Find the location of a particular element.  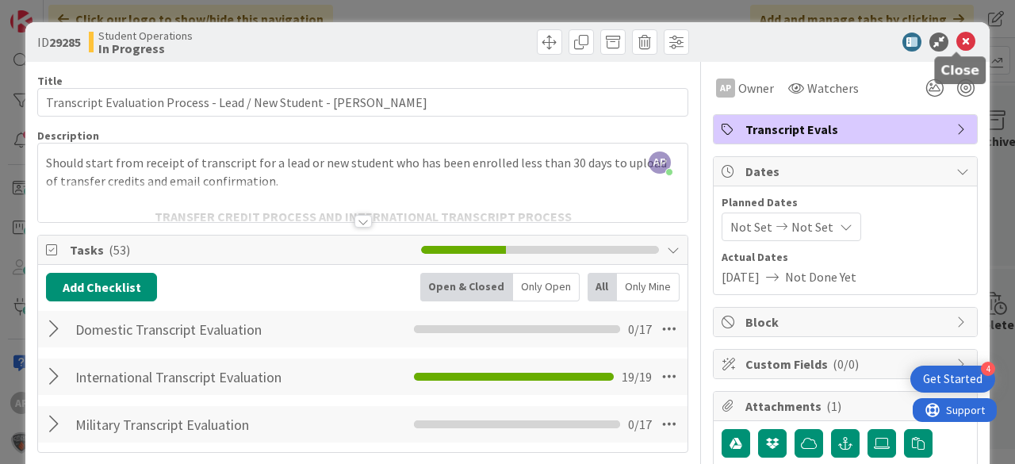

span: Attachments is located at coordinates (847, 406).